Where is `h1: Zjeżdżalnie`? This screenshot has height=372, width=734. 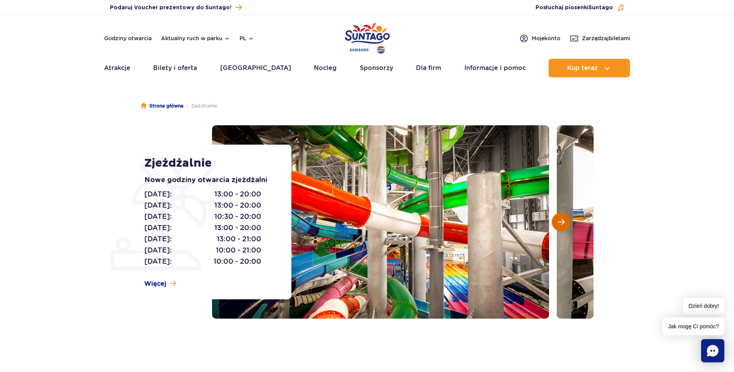
h1: Zjeżdżalnie is located at coordinates (209, 163).